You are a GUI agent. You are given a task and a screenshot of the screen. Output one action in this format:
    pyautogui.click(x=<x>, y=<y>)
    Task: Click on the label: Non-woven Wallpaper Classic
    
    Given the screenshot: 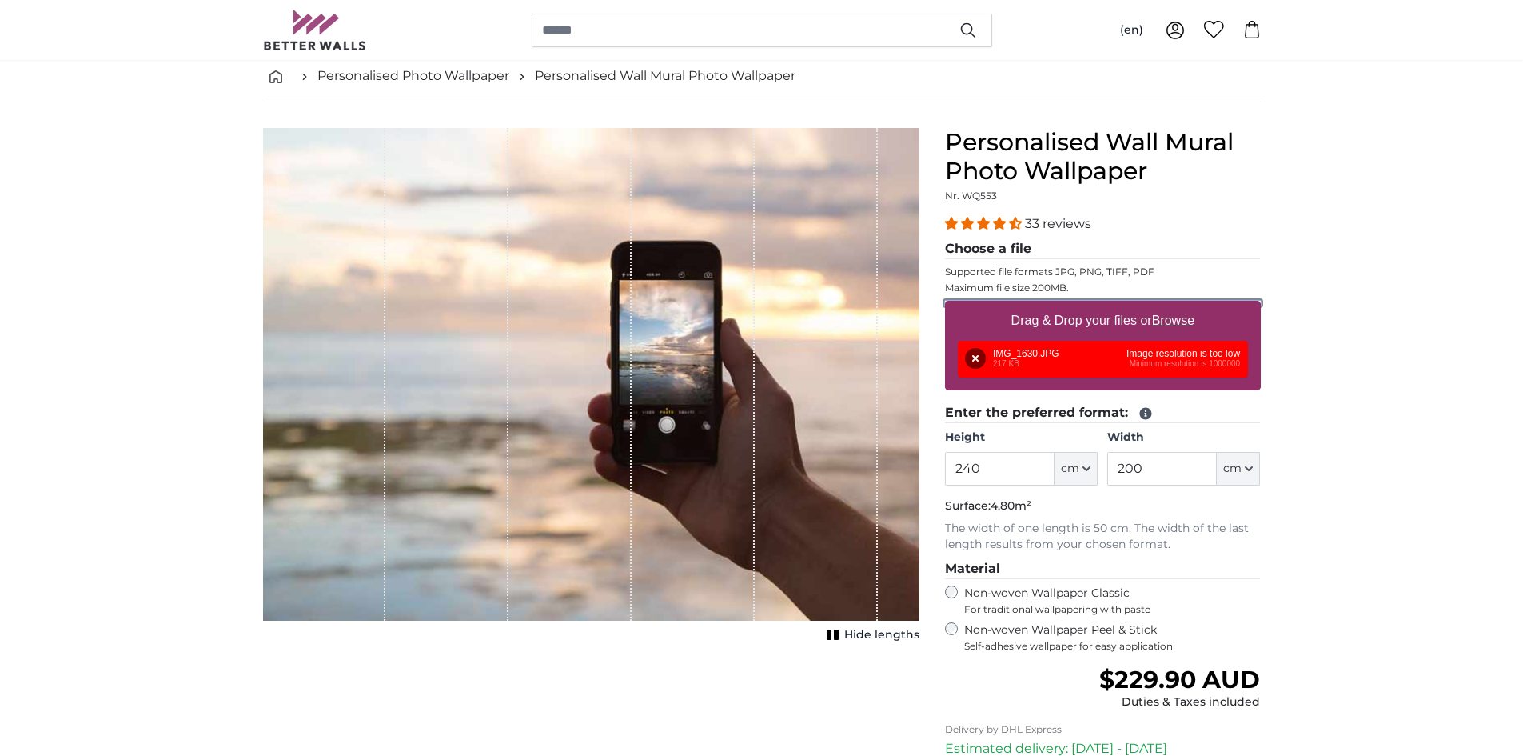 What is the action you would take?
    pyautogui.click(x=1112, y=601)
    